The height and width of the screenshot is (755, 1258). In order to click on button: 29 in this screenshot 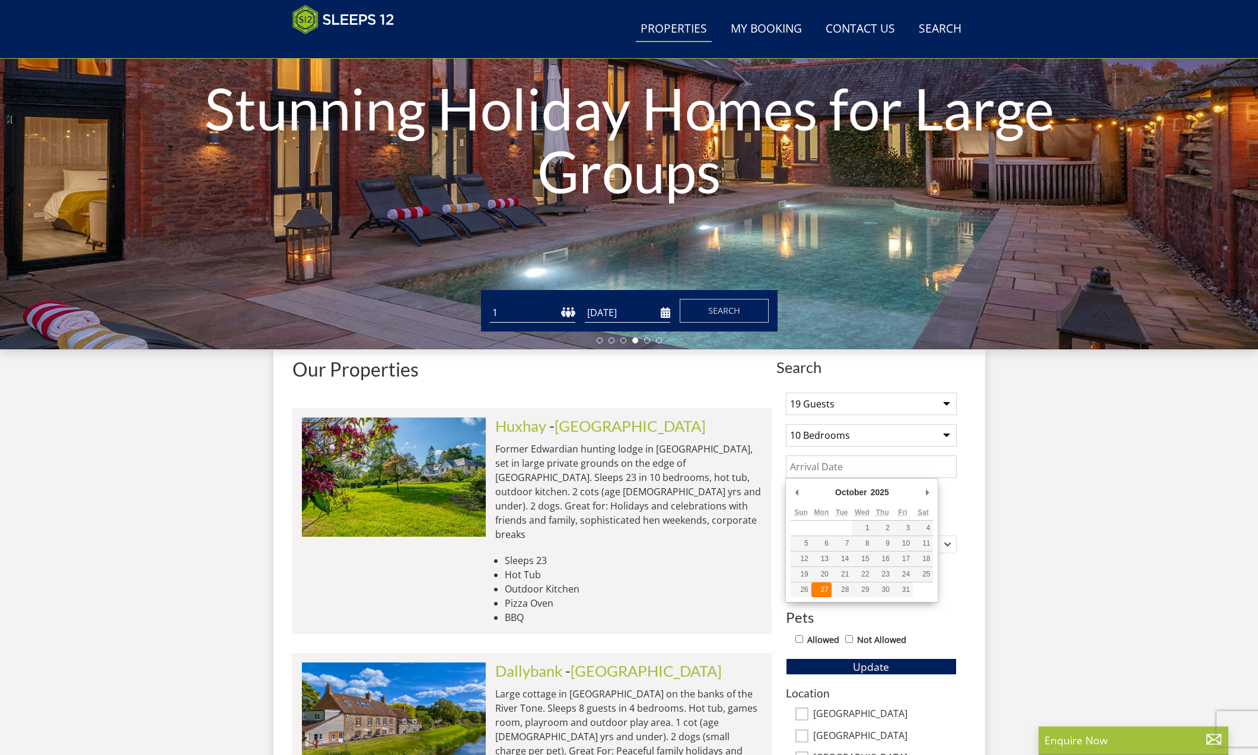, I will do `click(862, 590)`.